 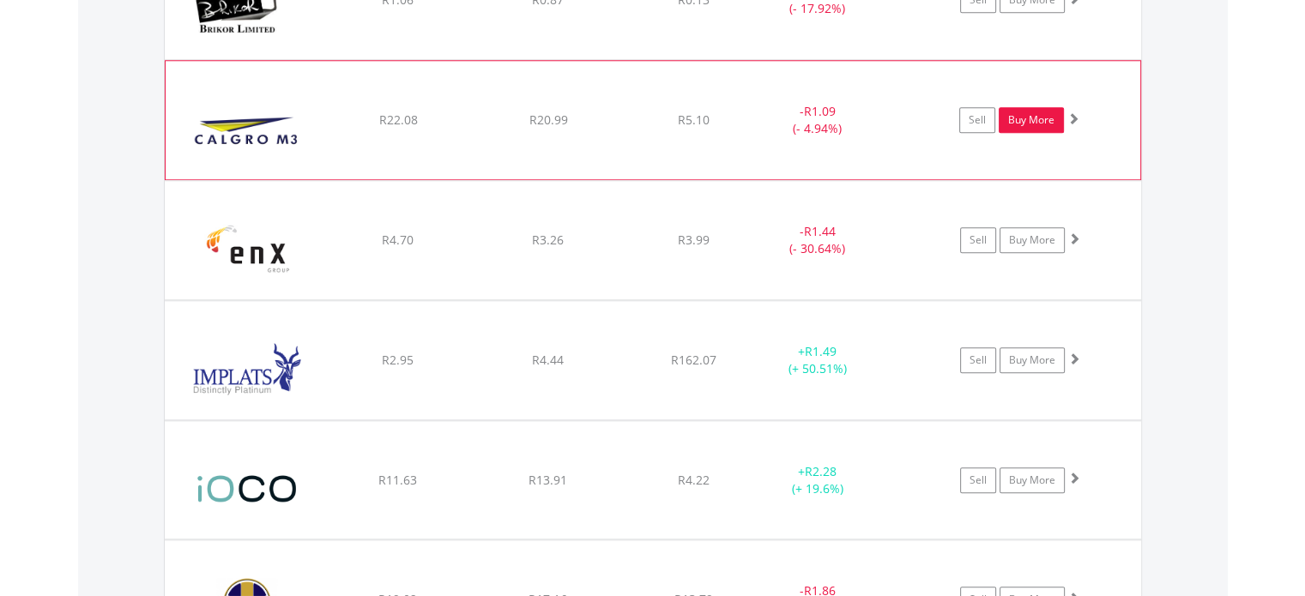 What do you see at coordinates (397, 360) in the screenshot?
I see `span: R2.95` at bounding box center [397, 360].